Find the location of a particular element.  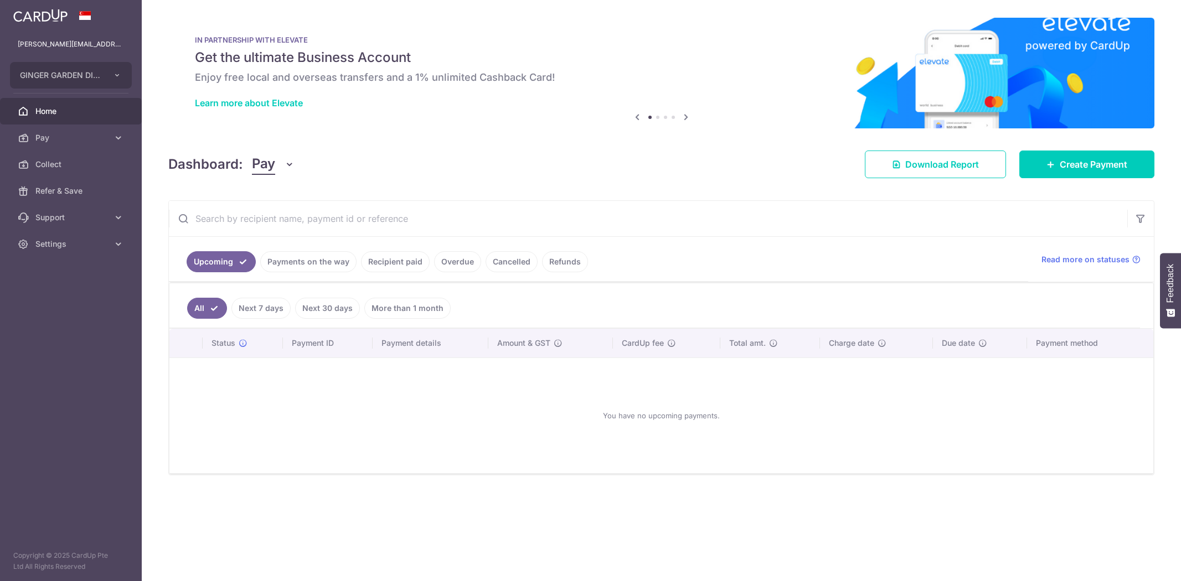

a: Cancelled is located at coordinates (512, 262).